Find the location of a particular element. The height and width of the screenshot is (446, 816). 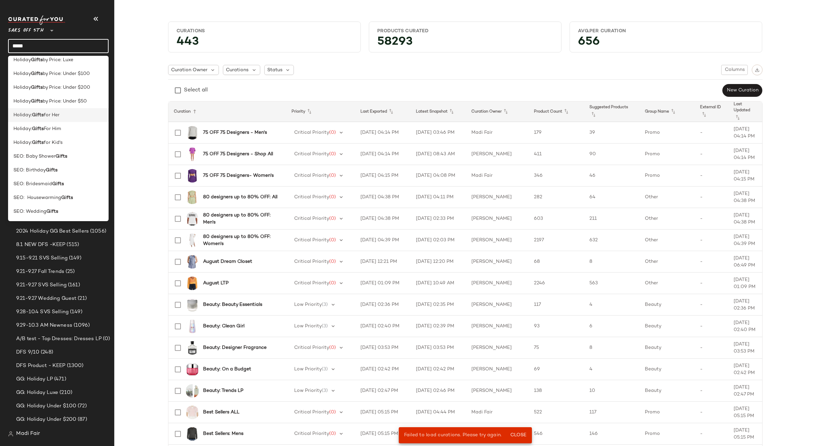

span: Holiday: is located at coordinates (23, 115).